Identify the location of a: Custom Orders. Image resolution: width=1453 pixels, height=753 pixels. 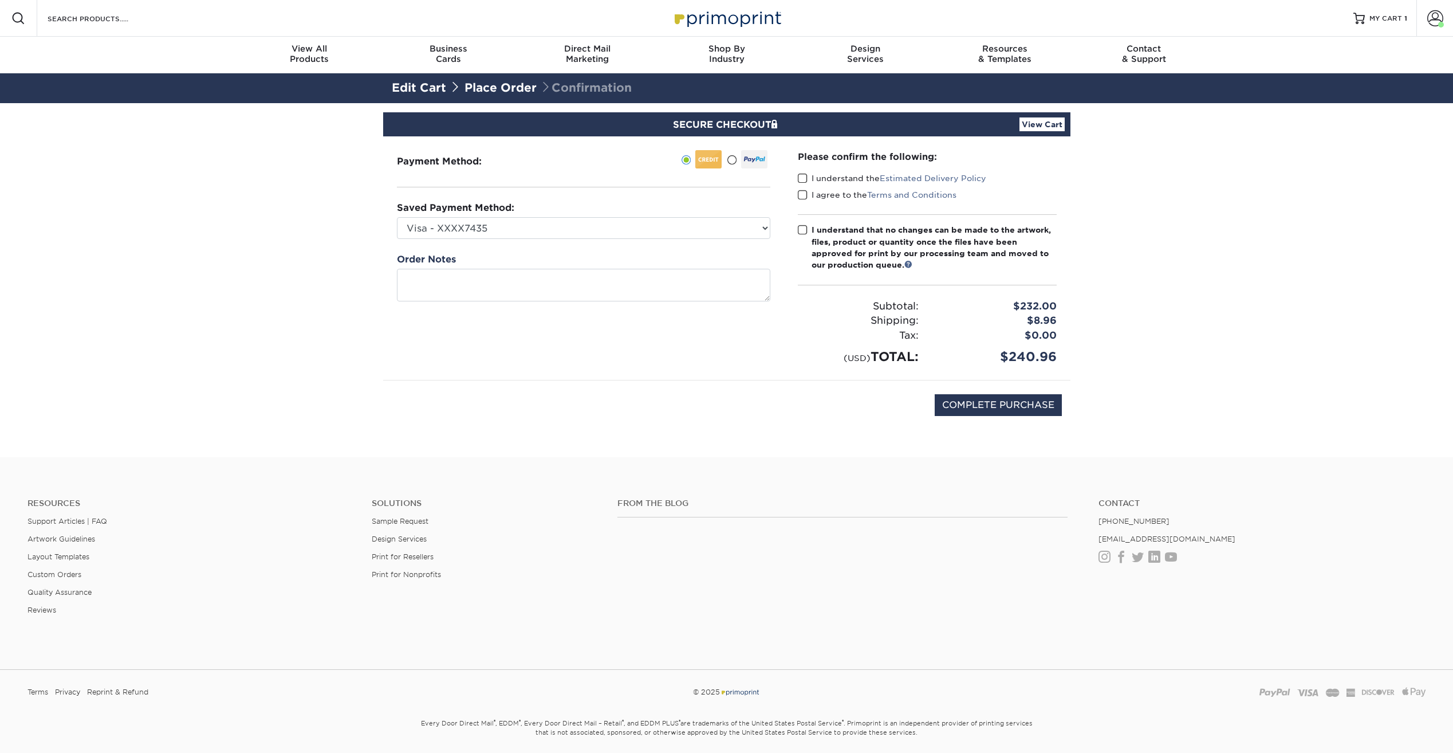
(54, 574).